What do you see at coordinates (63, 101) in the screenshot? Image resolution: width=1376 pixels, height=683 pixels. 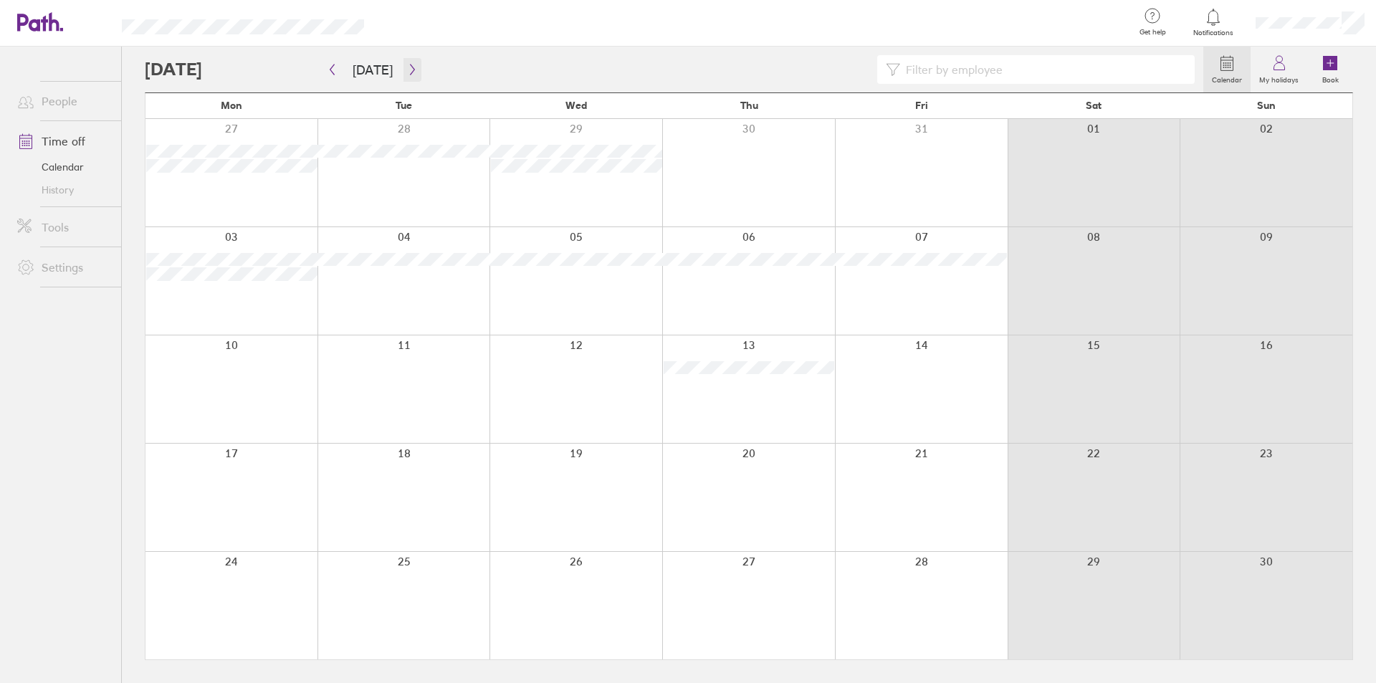 I see `a: People` at bounding box center [63, 101].